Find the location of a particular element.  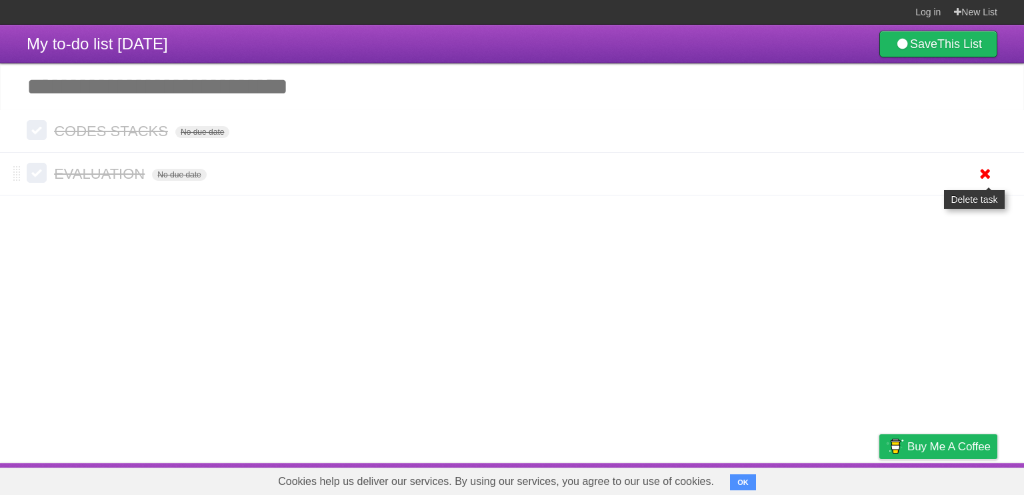

button: OK is located at coordinates (743, 482).